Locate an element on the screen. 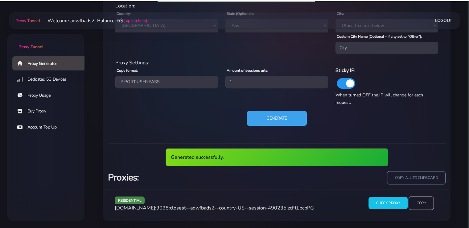  li: Welcome adwfbads2. Balance: 6$ is located at coordinates (93, 21).